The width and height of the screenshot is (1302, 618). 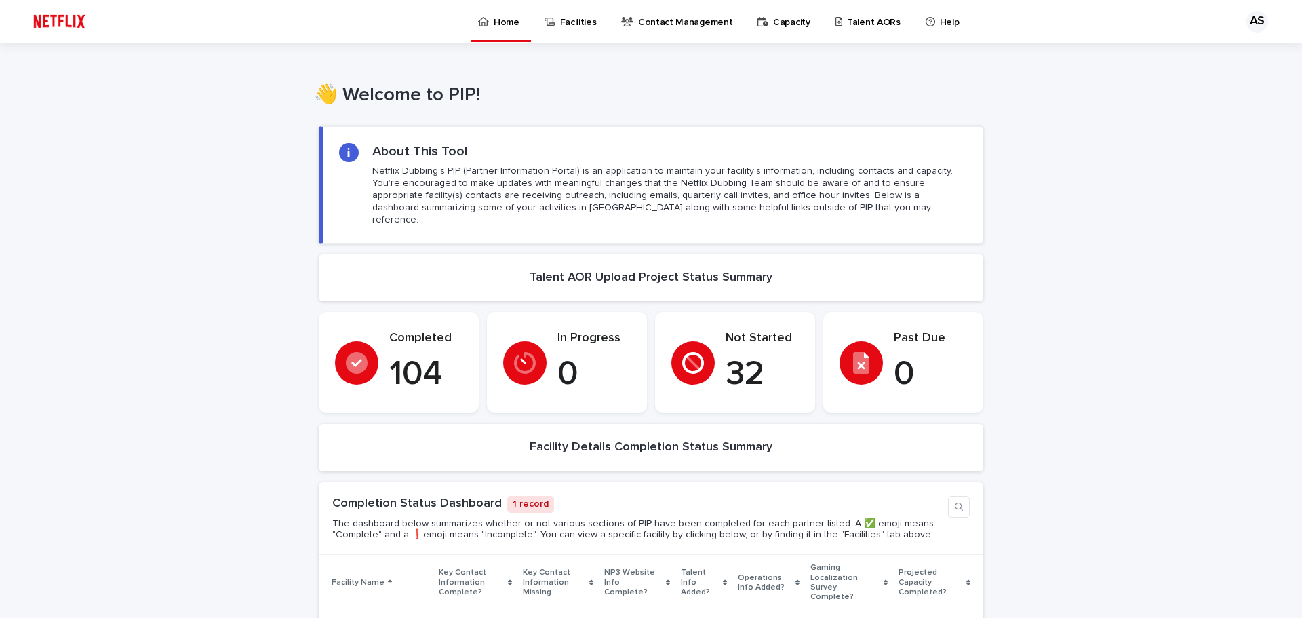 What do you see at coordinates (931, 339) in the screenshot?
I see `p: Past Due` at bounding box center [931, 339].